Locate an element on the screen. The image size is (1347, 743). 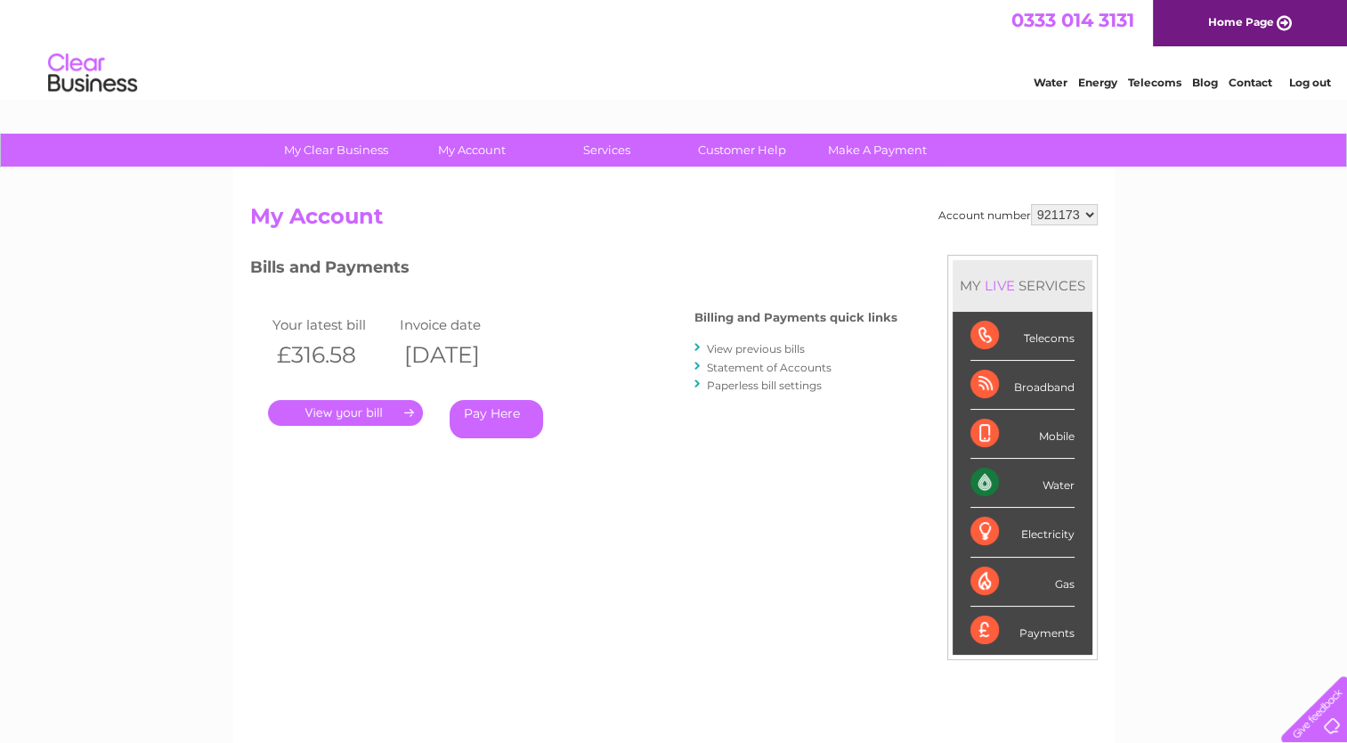
td: Your latest bill is located at coordinates (332, 324).